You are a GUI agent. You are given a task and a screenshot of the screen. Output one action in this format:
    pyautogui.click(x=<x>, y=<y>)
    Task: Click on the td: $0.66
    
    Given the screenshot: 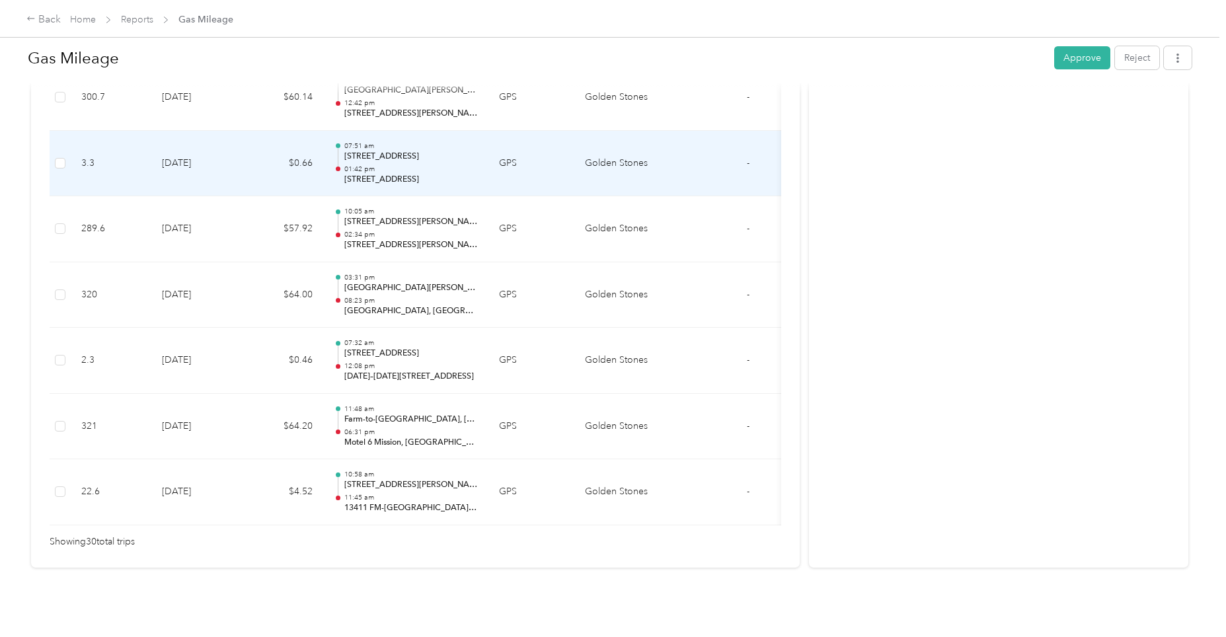 What is the action you would take?
    pyautogui.click(x=284, y=164)
    